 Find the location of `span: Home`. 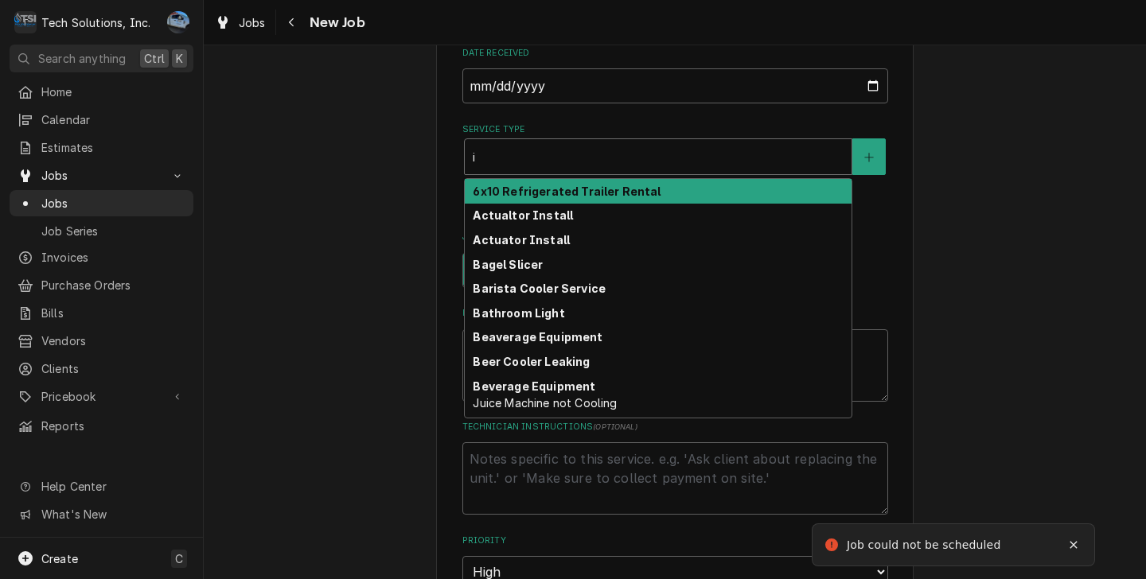

span: Home is located at coordinates (113, 92).